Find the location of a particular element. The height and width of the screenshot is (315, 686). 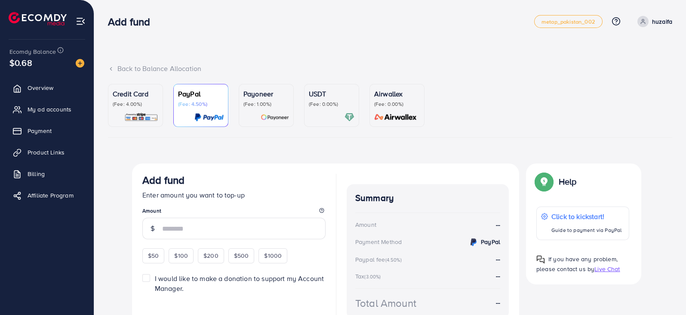

a: logo is located at coordinates (37, 18).